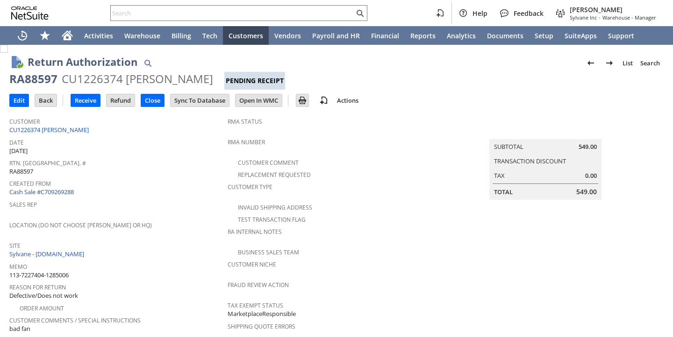 The image size is (673, 337). What do you see at coordinates (324, 100) in the screenshot?
I see `img: add-record.svg` at bounding box center [324, 100].